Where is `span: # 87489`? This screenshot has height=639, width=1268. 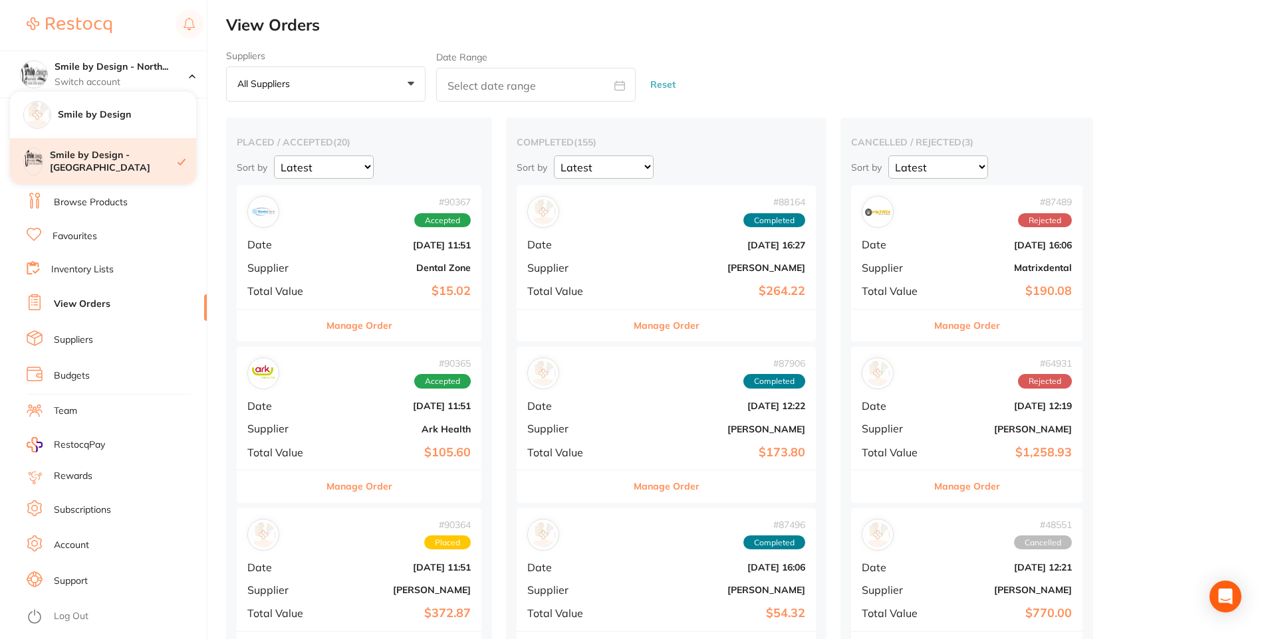 span: # 87489 is located at coordinates (1044, 202).